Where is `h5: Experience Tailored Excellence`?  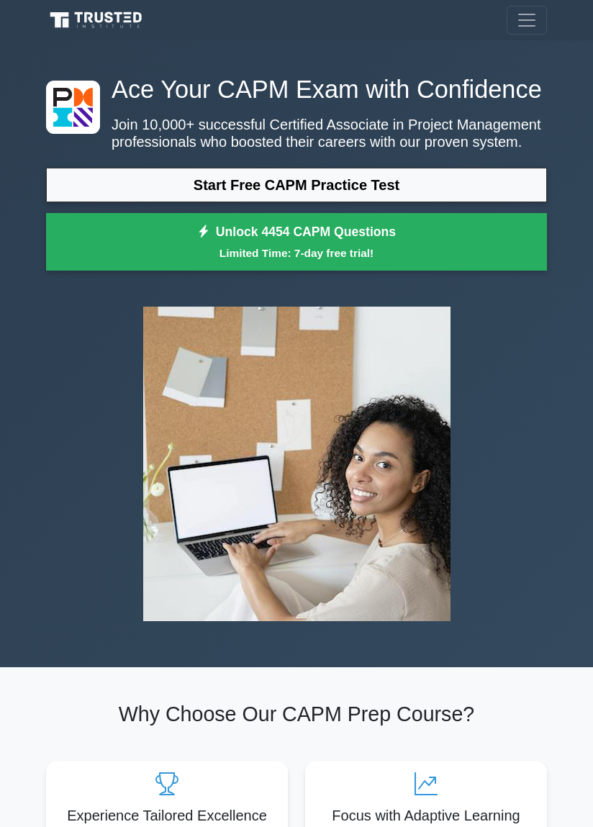
h5: Experience Tailored Excellence is located at coordinates (167, 815).